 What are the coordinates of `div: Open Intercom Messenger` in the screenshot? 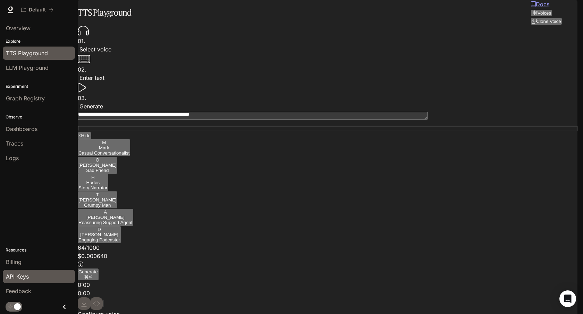 It's located at (568, 298).